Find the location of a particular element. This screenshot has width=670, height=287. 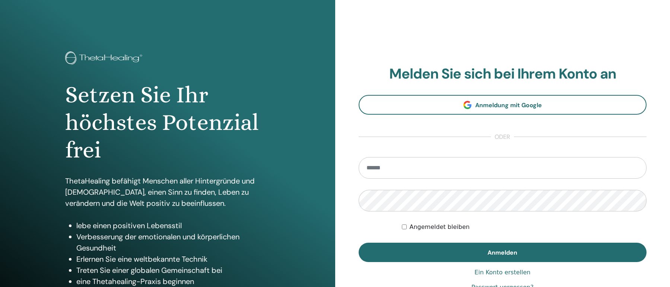

li: Treten Sie einer globalen Gemeinschaft bei is located at coordinates (173, 270).